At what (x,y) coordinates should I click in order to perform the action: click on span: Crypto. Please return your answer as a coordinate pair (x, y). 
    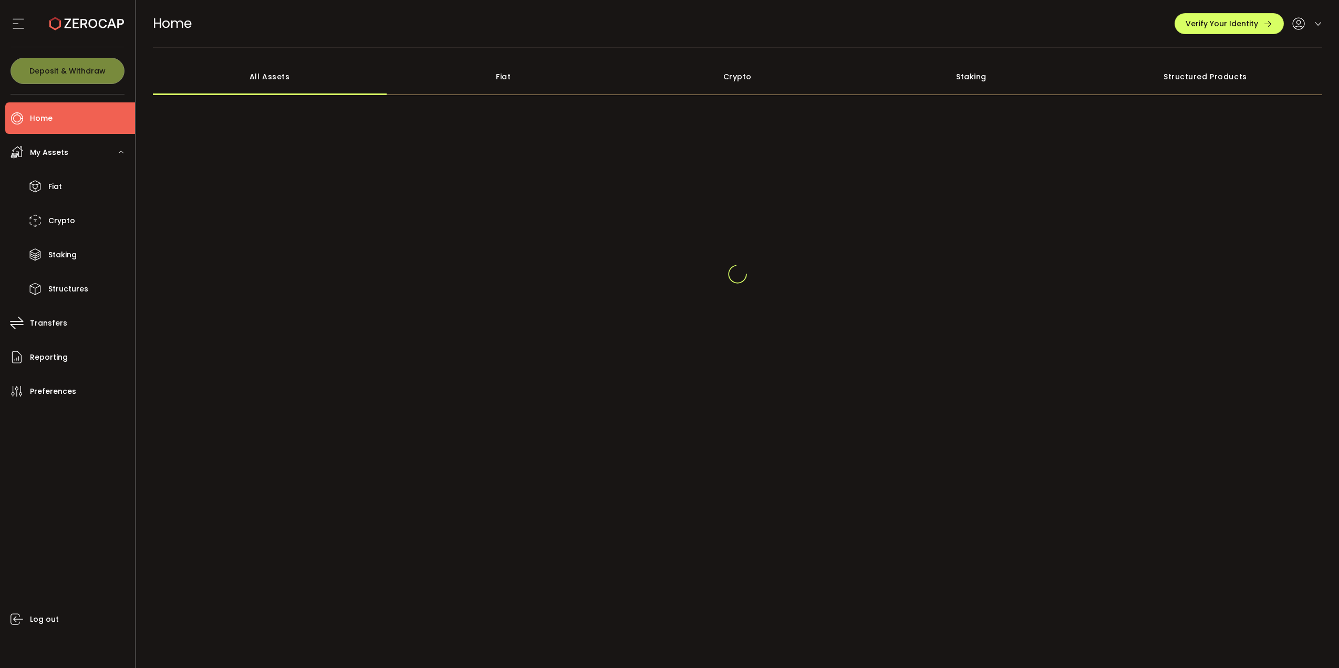
    Looking at the image, I should click on (61, 221).